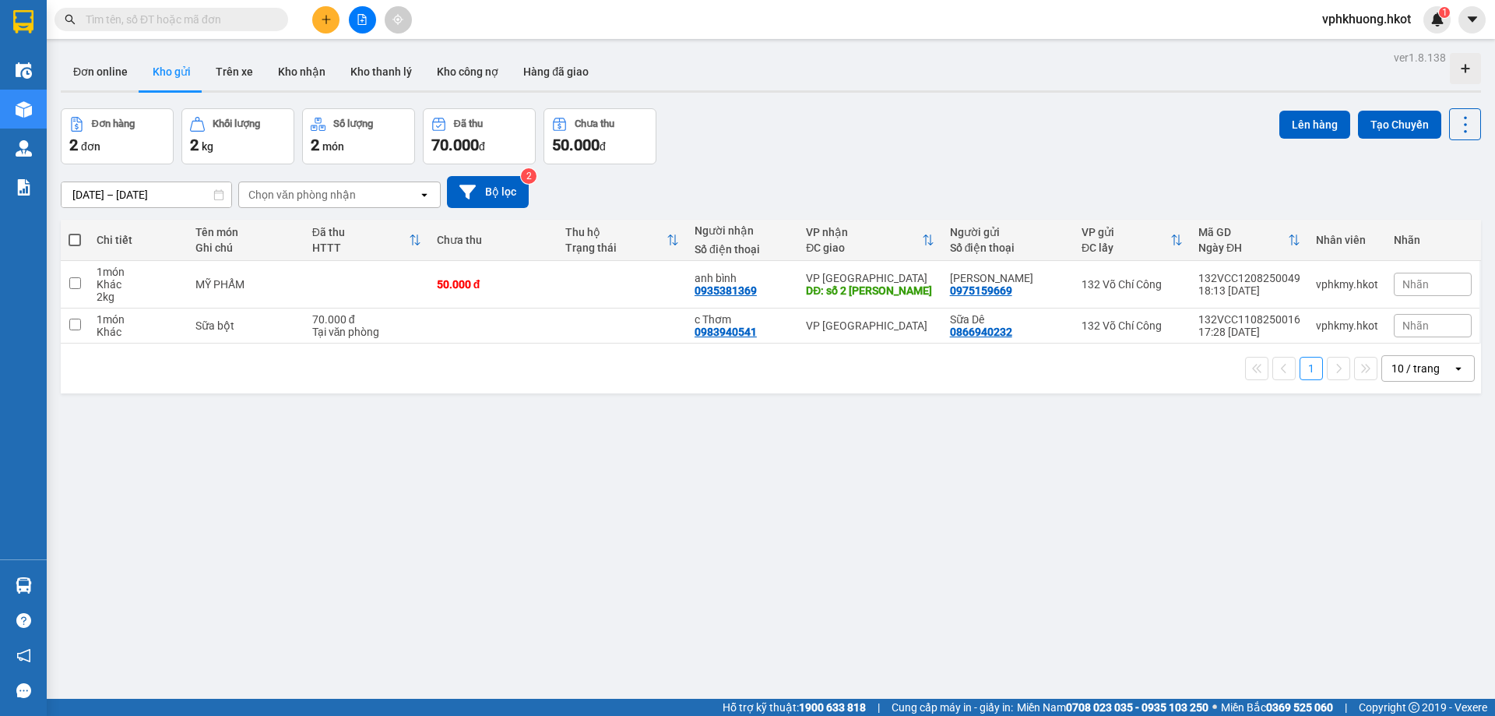 The image size is (1495, 716). Describe the element at coordinates (1137, 707) in the screenshot. I see `strong: 0708 023 035 - 0935 103 250` at that location.